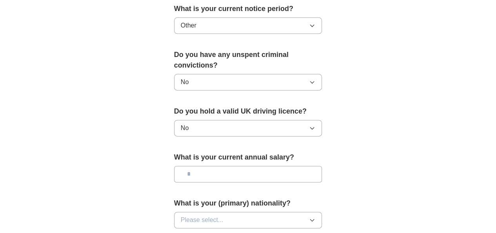 This screenshot has height=233, width=496. What do you see at coordinates (248, 203) in the screenshot?
I see `label: What is your (primary) nationality?` at bounding box center [248, 203].